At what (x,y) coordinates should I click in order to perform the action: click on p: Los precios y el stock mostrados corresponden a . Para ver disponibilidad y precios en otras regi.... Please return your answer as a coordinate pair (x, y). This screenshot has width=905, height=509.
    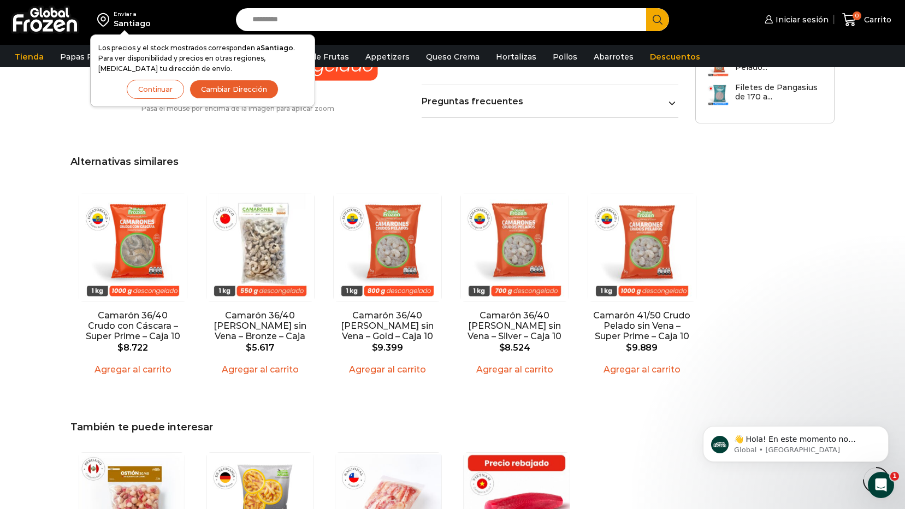
    Looking at the image, I should click on (203, 58).